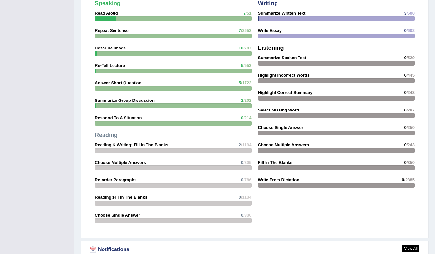 The height and width of the screenshot is (254, 435). What do you see at coordinates (131, 145) in the screenshot?
I see `strong: Reading & Writing: Fill In The Blanks` at bounding box center [131, 145].